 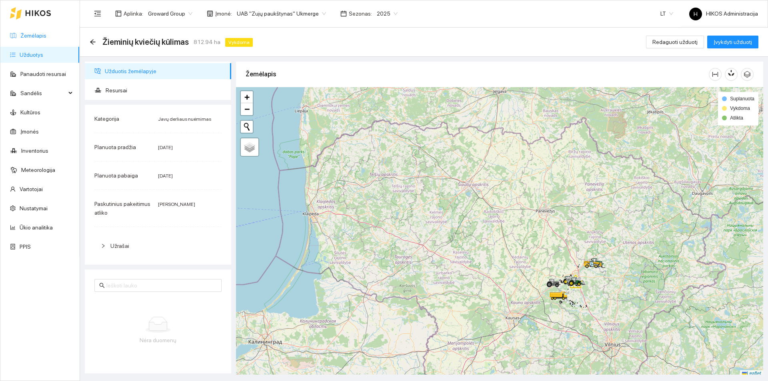 What do you see at coordinates (675, 42) in the screenshot?
I see `button: Redaguoti užduotį` at bounding box center [675, 42].